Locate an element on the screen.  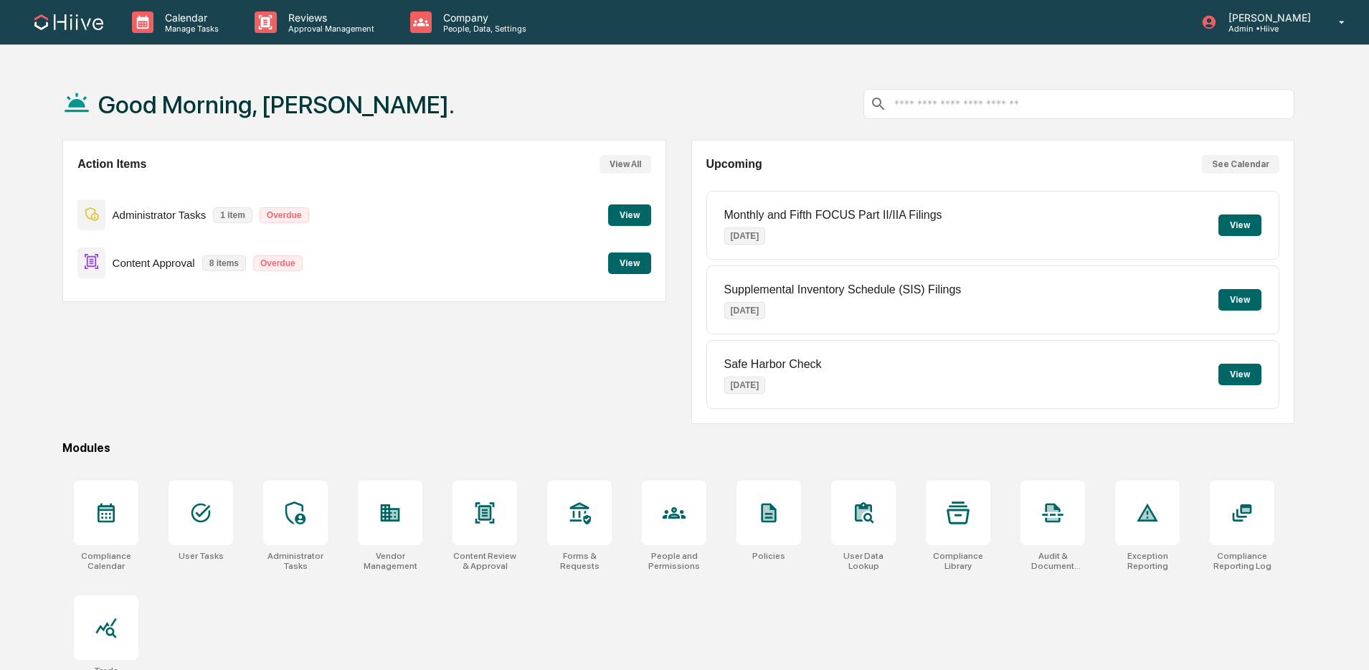
a: See Calendar is located at coordinates (1241, 164).